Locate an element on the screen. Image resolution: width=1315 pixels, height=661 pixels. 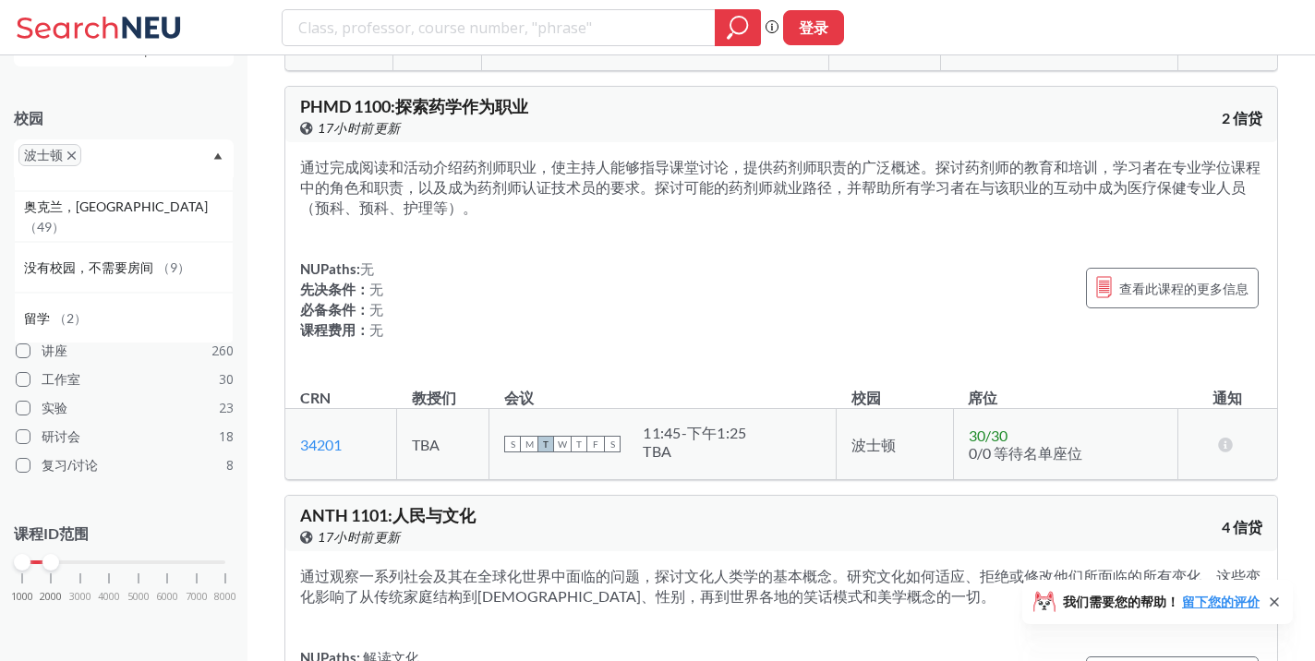
span: 23 is located at coordinates (226, 408).